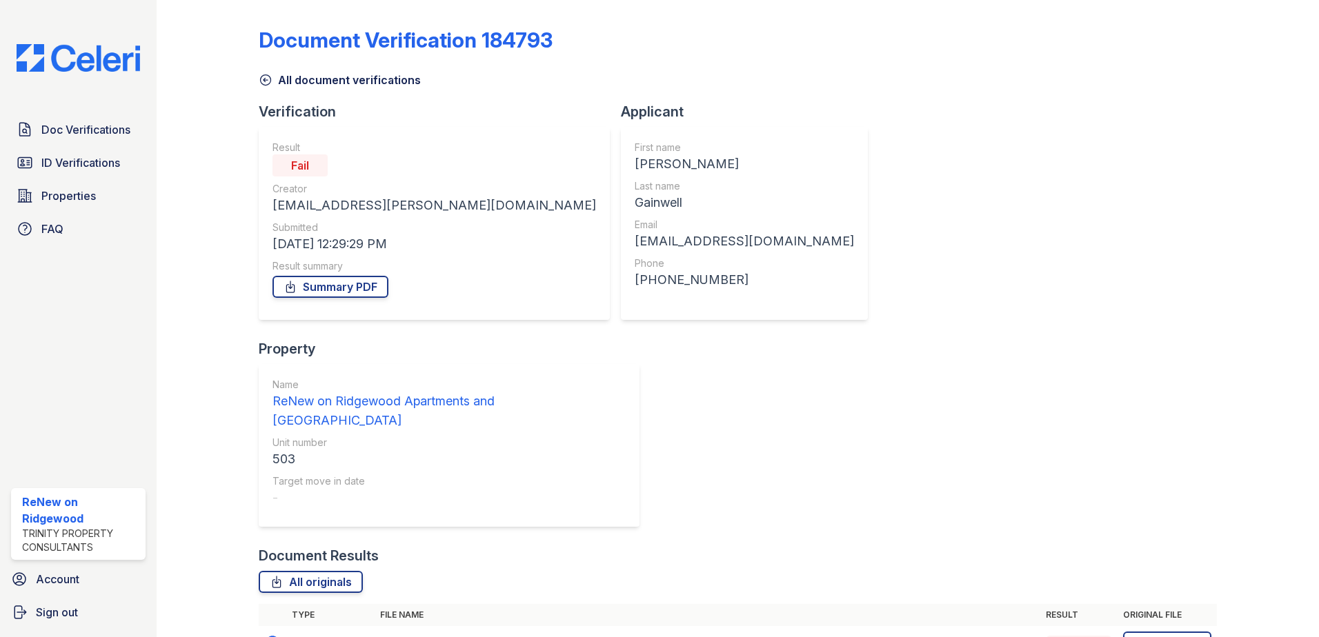 This screenshot has width=1319, height=637. What do you see at coordinates (744, 225) in the screenshot?
I see `div: Email` at bounding box center [744, 225].